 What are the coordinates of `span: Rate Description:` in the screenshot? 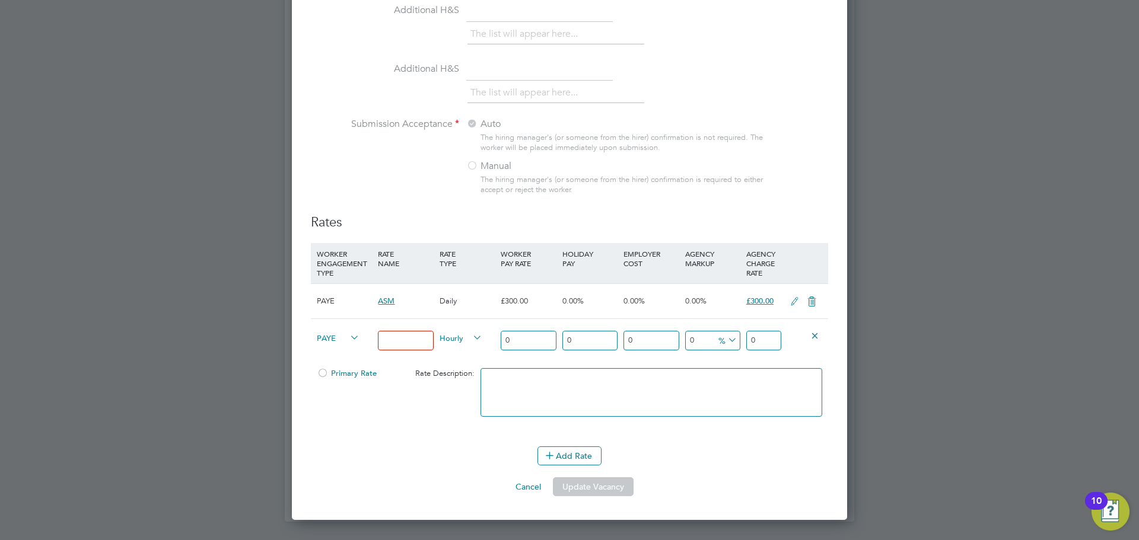 It's located at (445, 373).